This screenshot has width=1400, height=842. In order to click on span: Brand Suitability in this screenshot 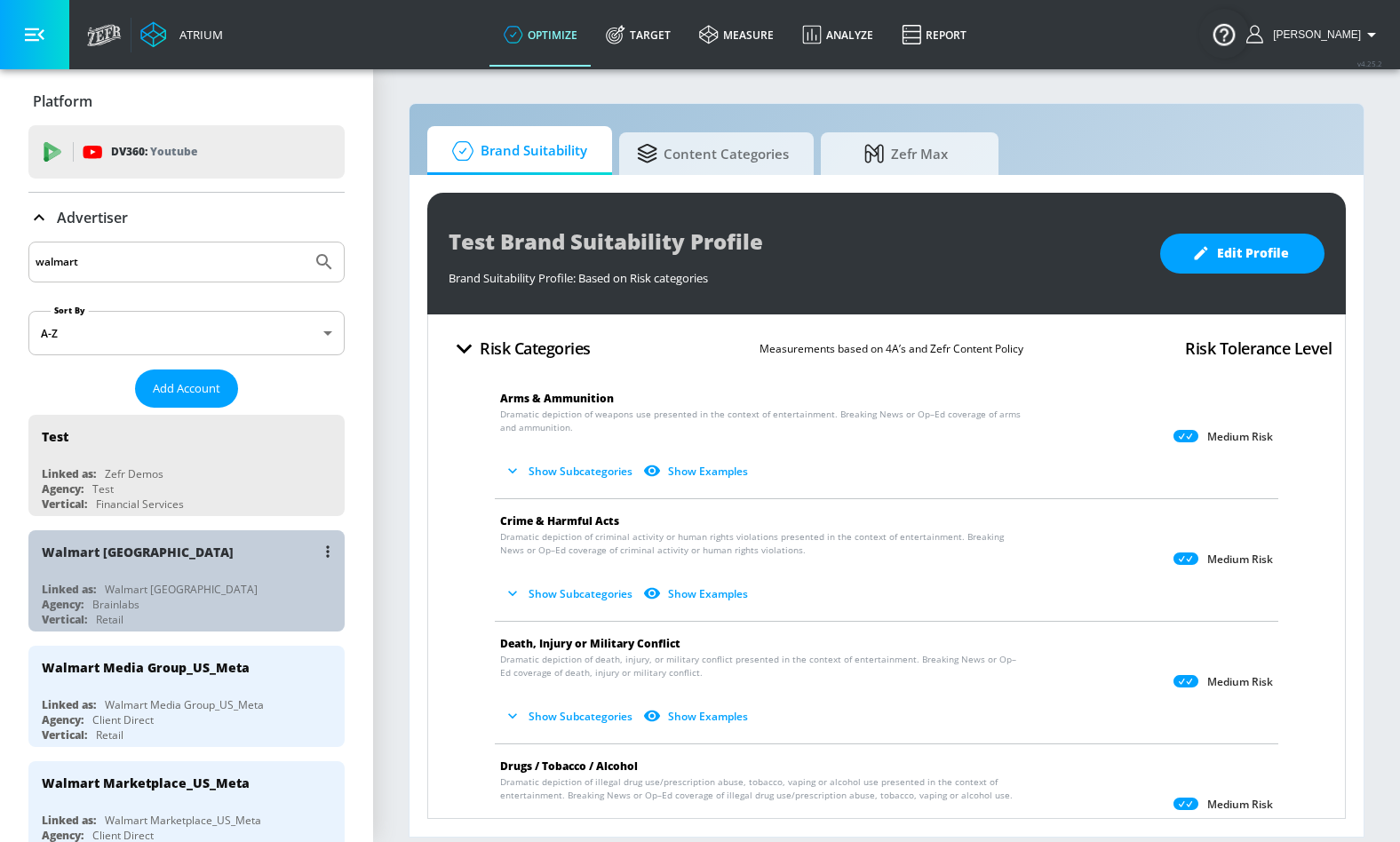, I will do `click(516, 151)`.